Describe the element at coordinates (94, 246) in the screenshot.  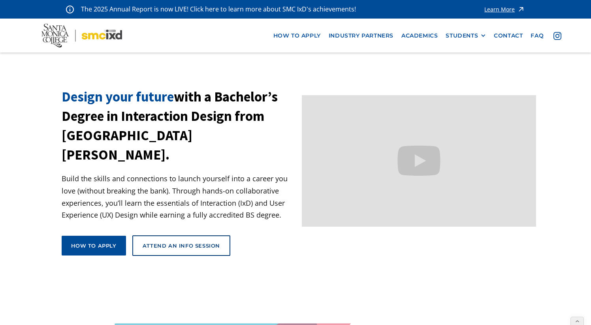
I see `div: How to apply` at that location.